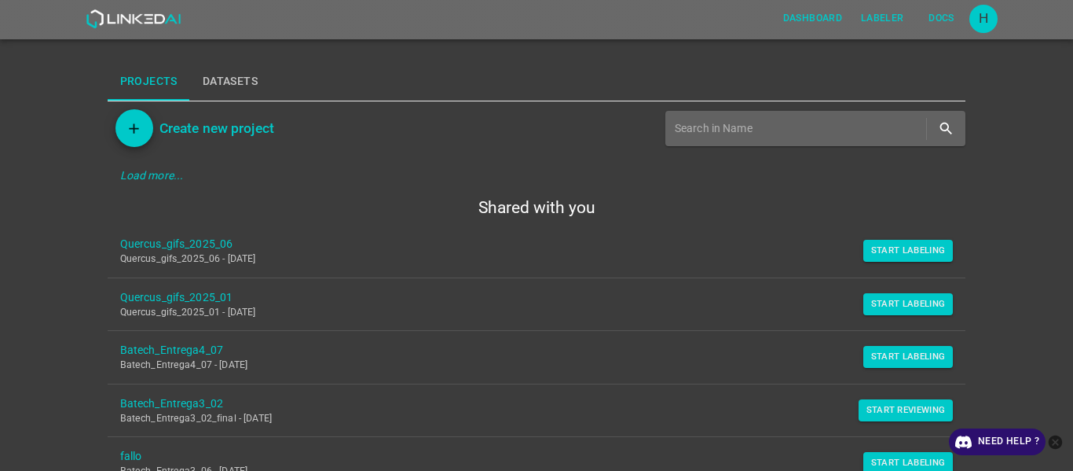 This screenshot has width=1073, height=471. I want to click on button: search, so click(946, 128).